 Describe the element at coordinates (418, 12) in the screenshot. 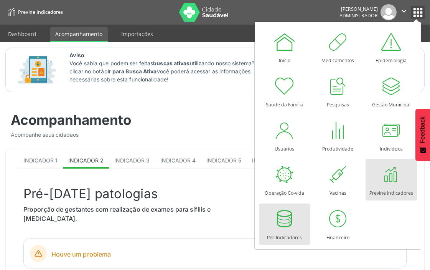

I see `button: apps` at that location.